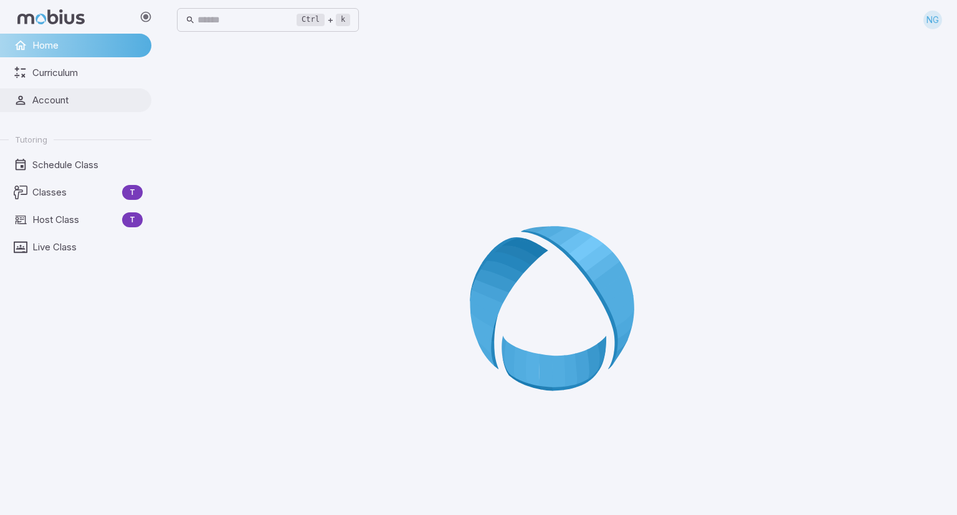 This screenshot has width=957, height=515. I want to click on span: Account, so click(87, 100).